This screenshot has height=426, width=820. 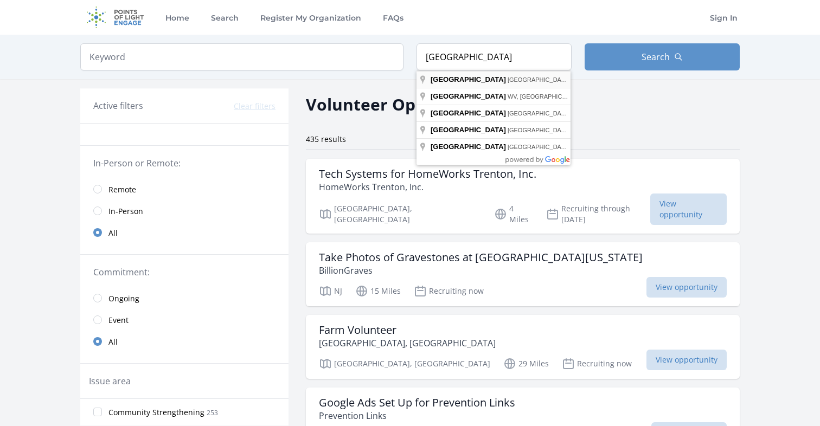 What do you see at coordinates (662, 57) in the screenshot?
I see `button: Search` at bounding box center [662, 57].